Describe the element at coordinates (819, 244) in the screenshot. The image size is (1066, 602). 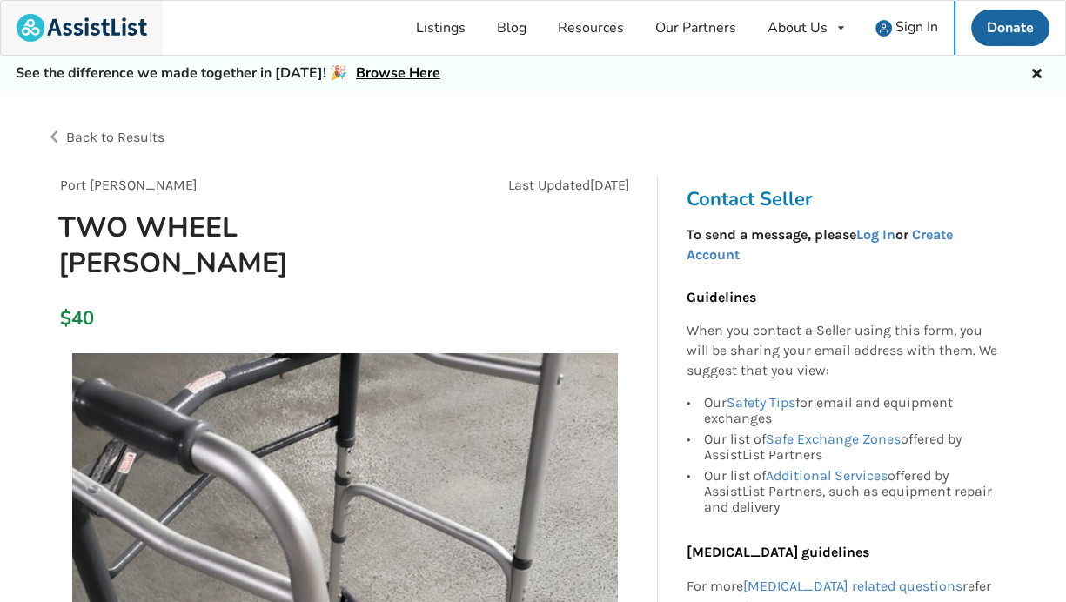
I see `strong: To send a message, please or` at that location.